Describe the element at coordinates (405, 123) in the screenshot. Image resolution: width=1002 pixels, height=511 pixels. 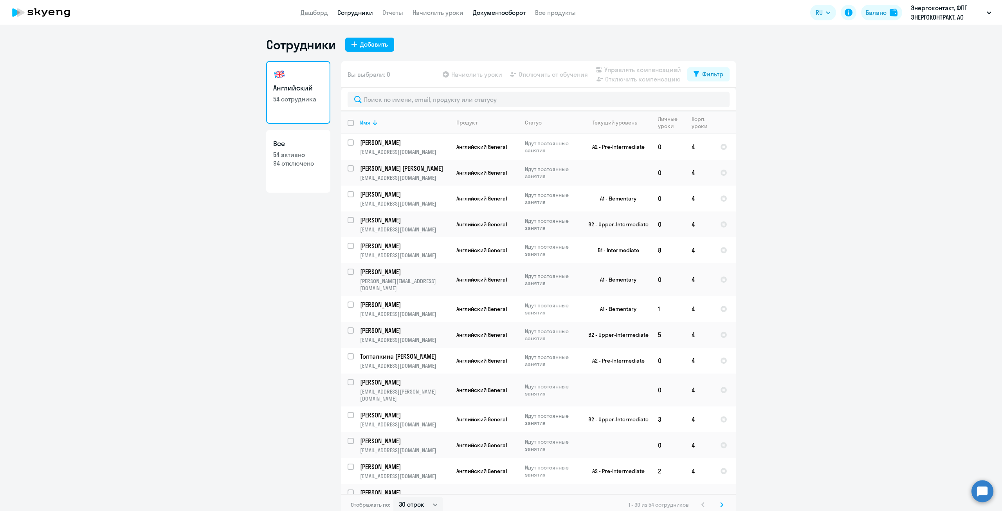
I see `div: Имя` at that location.